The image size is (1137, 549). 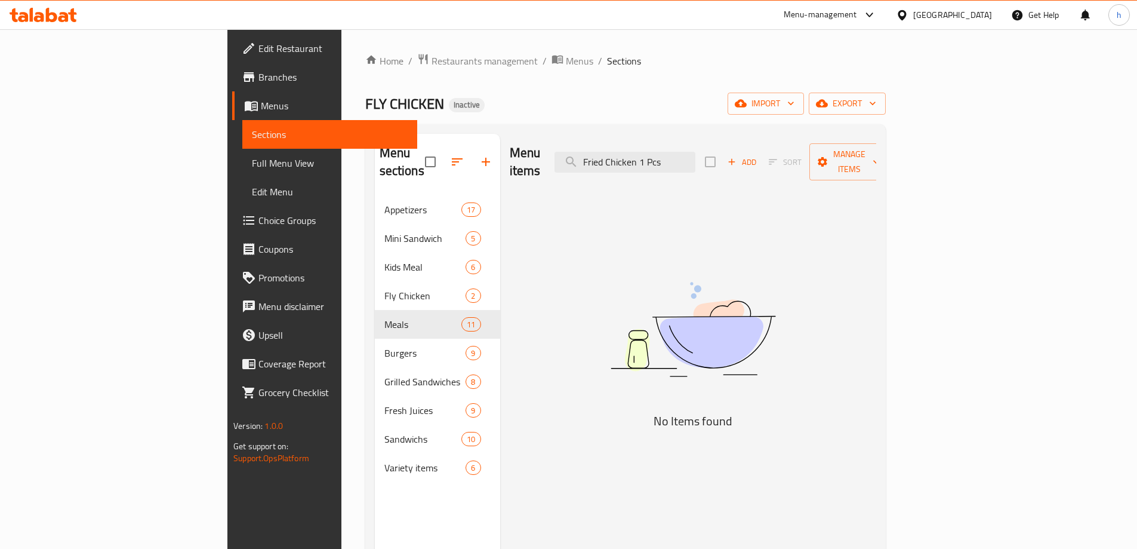 I want to click on span: 8, so click(x=473, y=382).